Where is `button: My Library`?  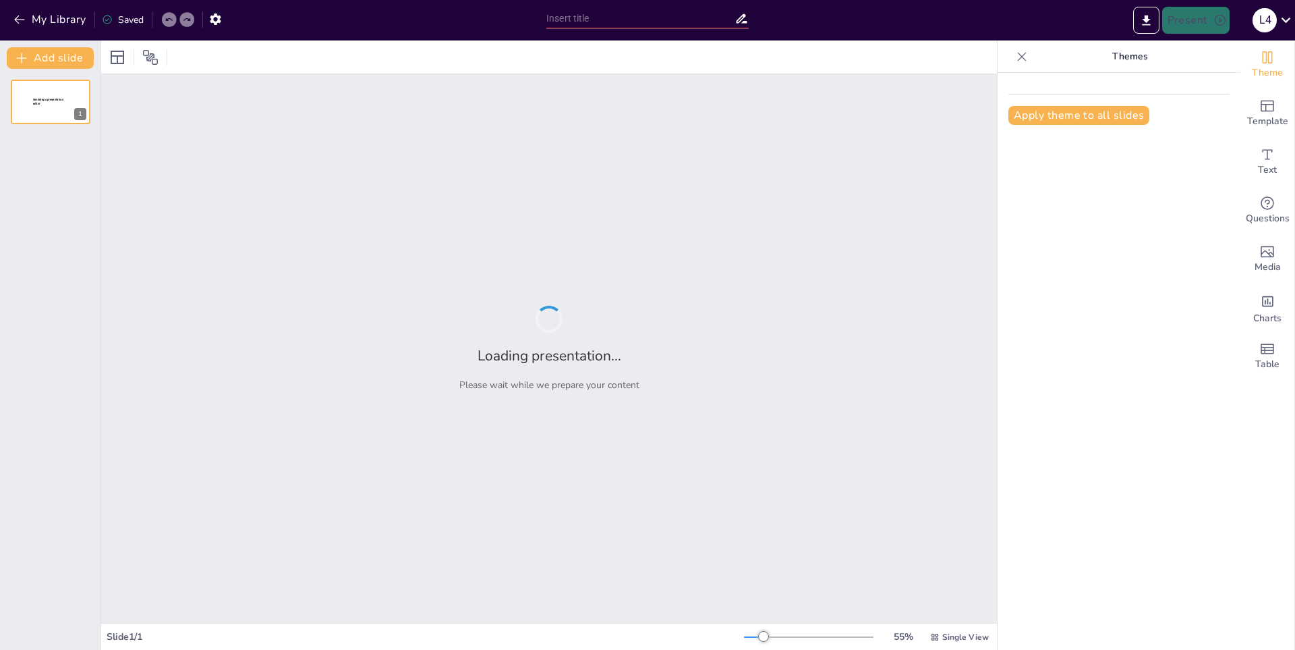 button: My Library is located at coordinates (51, 20).